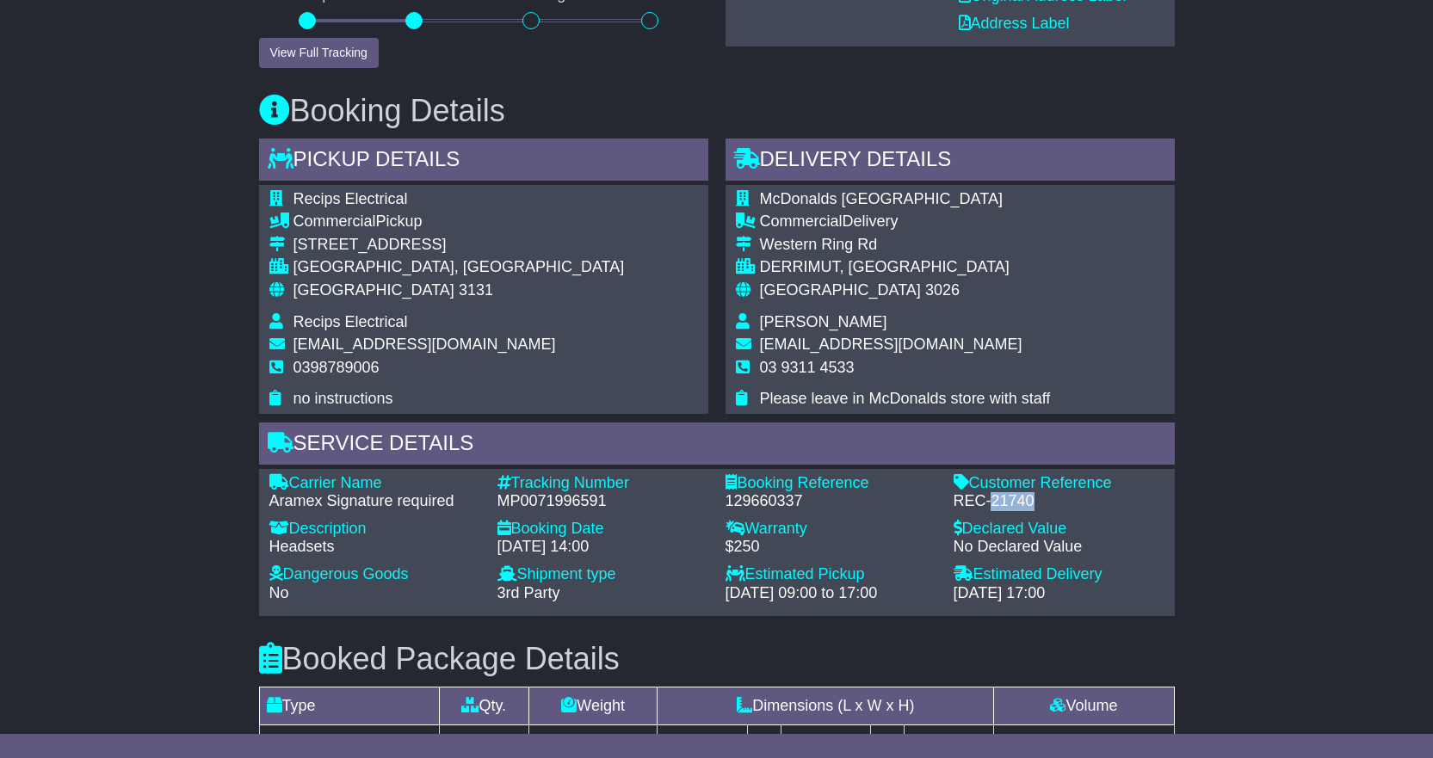 The image size is (1433, 758). Describe the element at coordinates (1059, 548) in the screenshot. I see `div: No Declared Value` at that location.